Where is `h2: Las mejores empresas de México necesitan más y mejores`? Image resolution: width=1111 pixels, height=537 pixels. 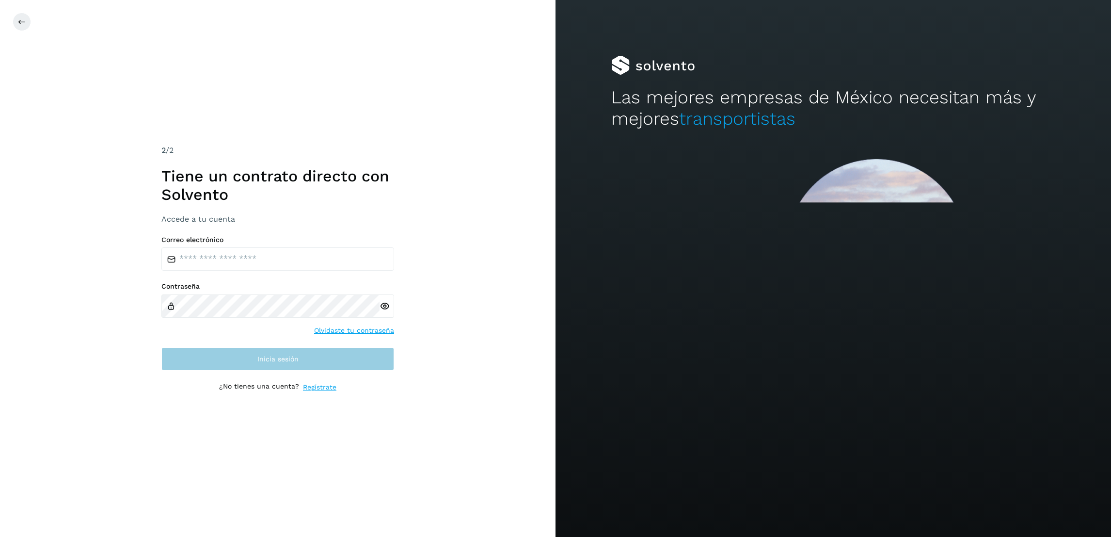
h2: Las mejores empresas de México necesitan más y mejores is located at coordinates (833, 108).